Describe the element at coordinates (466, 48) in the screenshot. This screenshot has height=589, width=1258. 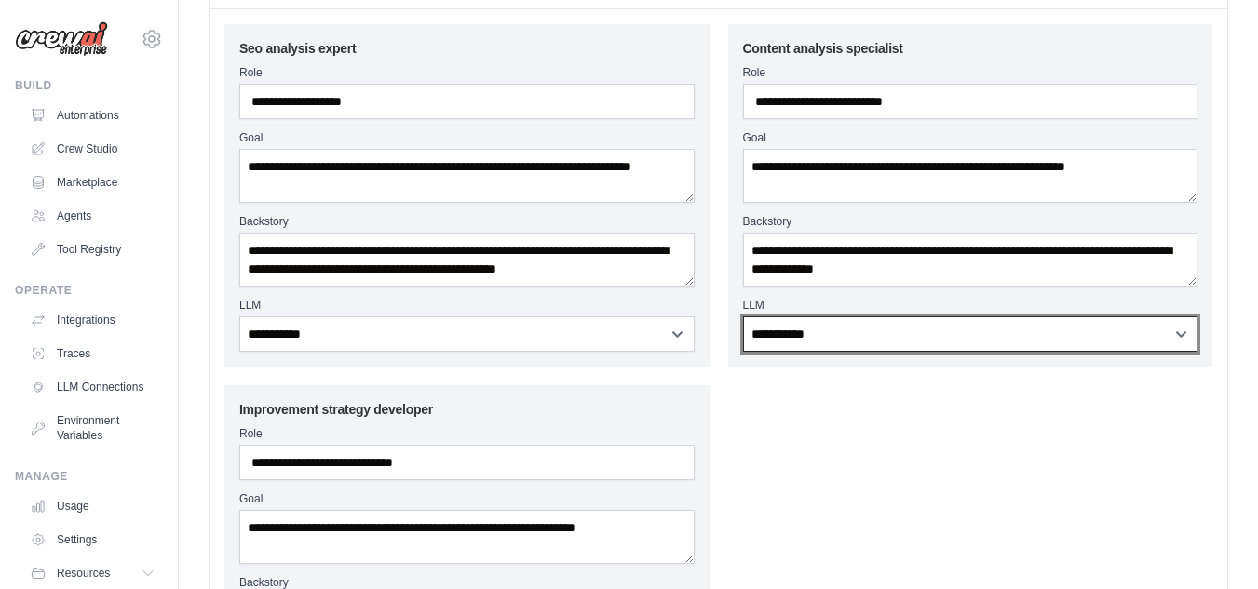
I see `h3: Seo analysis expert` at that location.